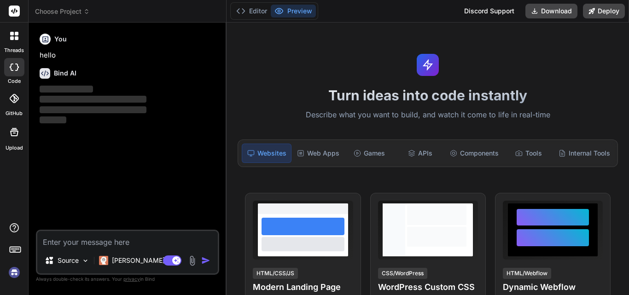 The image size is (629, 295). I want to click on span: privacy, so click(132, 279).